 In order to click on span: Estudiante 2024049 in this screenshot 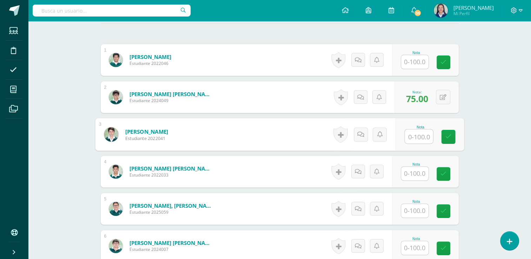, I will do `click(172, 100)`.